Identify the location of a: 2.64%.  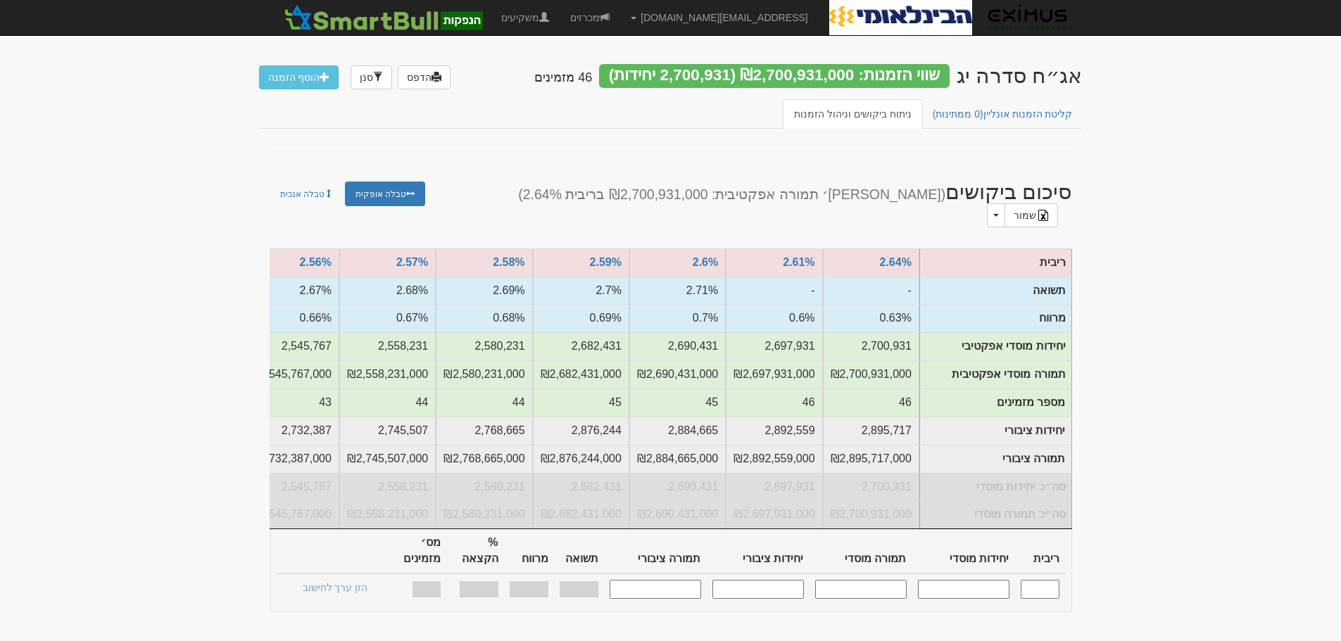
(896, 262).